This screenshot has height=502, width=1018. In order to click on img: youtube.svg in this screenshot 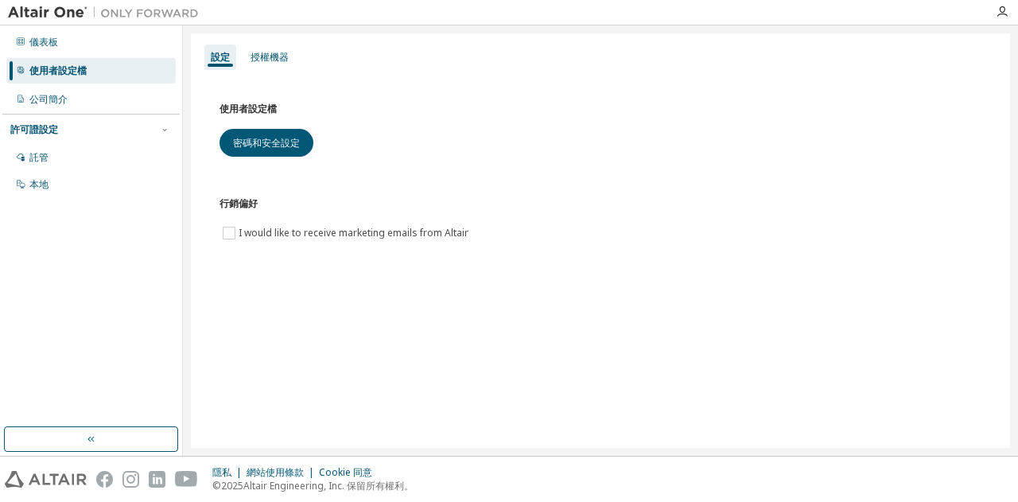, I will do `click(186, 479)`.